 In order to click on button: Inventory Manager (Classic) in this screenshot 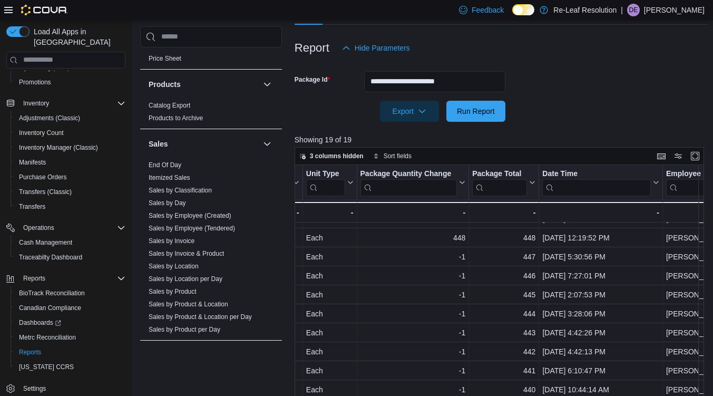, I will do `click(70, 148)`.